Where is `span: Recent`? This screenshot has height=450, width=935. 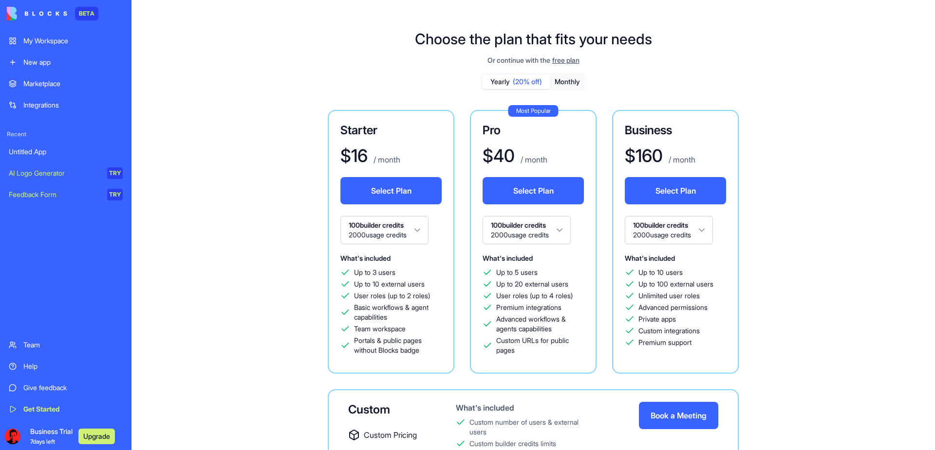 span: Recent is located at coordinates (66, 134).